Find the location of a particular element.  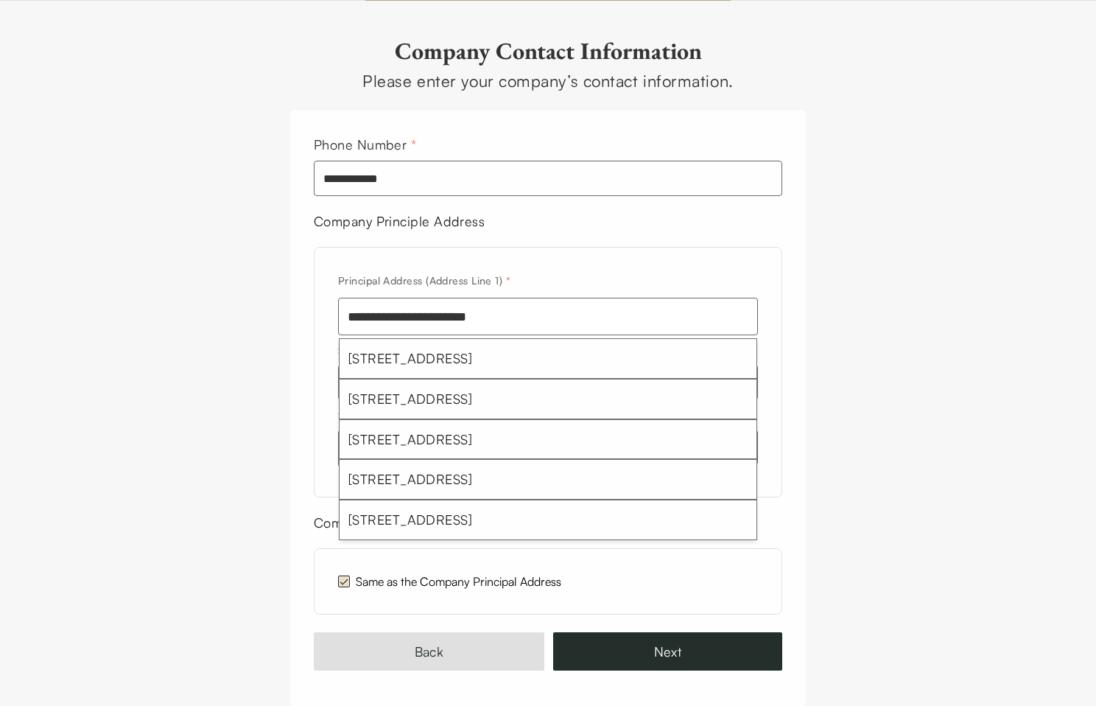

div: Company Address for Notice is located at coordinates (548, 522).